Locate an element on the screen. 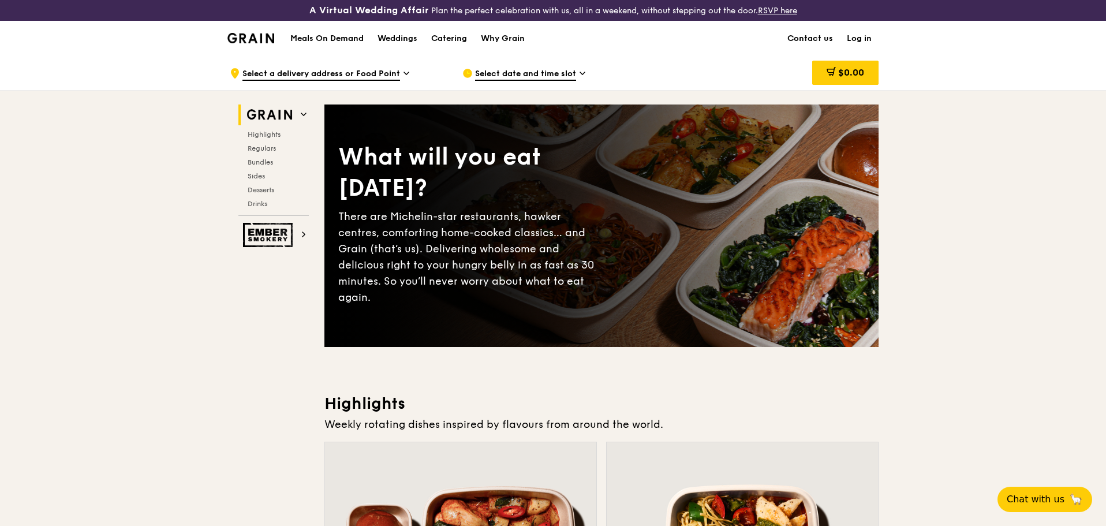  a: Catering is located at coordinates (449, 39).